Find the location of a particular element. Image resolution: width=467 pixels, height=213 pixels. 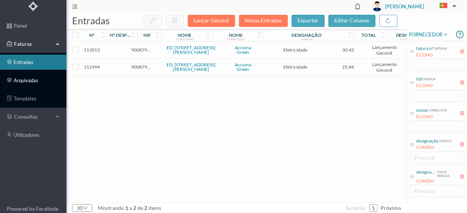

span: mostrando is located at coordinates (111, 208).